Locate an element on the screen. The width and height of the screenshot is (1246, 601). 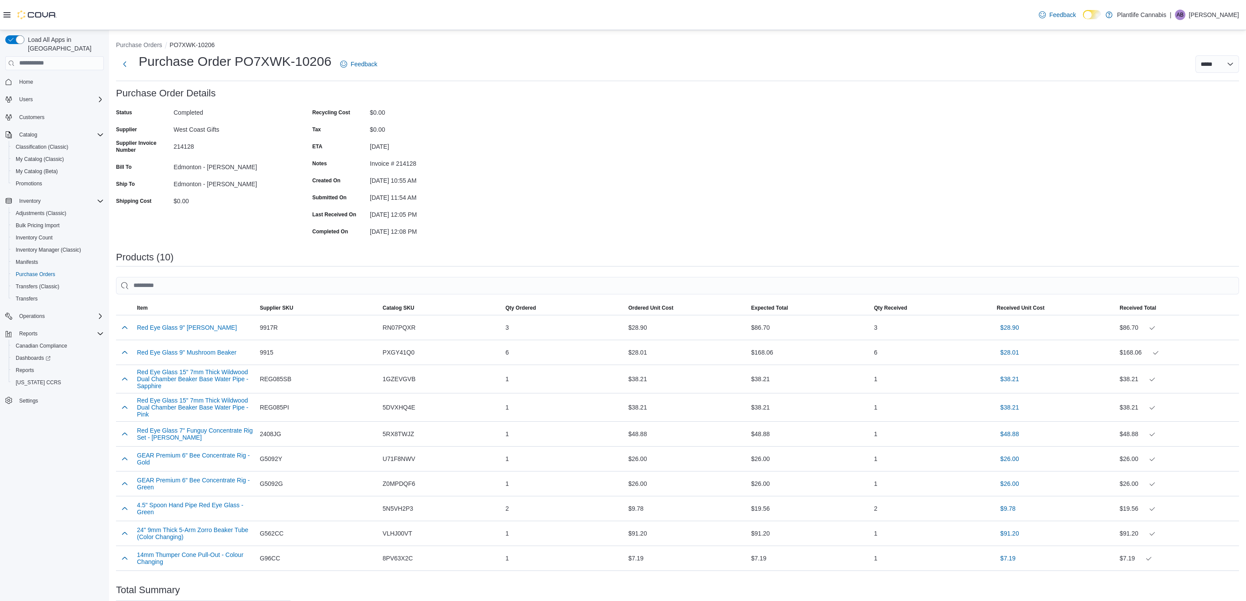
span: $38.21 is located at coordinates (1009, 407).